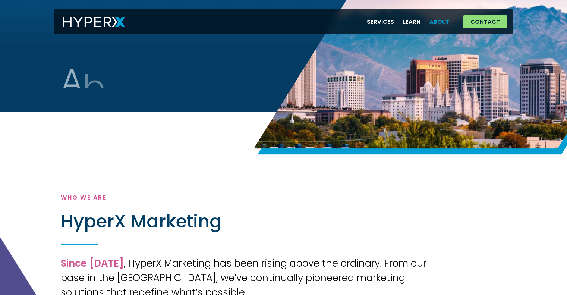  I want to click on span: Contact, so click(485, 22).